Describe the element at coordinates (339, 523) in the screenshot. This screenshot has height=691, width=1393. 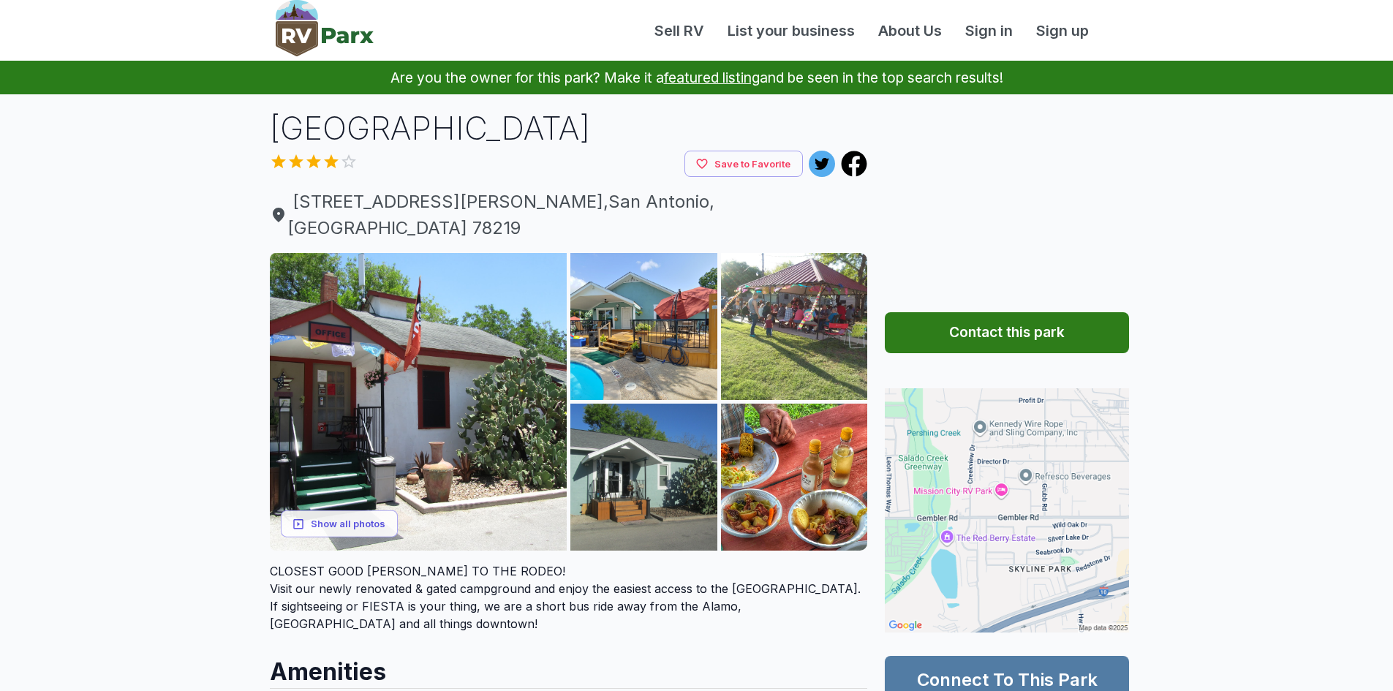
I see `button: Show all photos` at that location.